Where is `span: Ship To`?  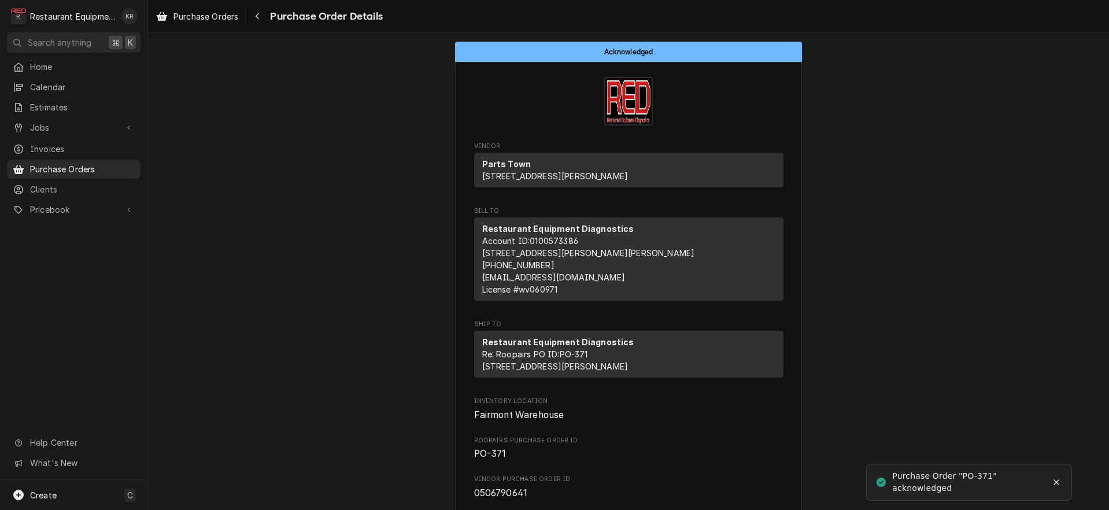 span: Ship To is located at coordinates (628, 324).